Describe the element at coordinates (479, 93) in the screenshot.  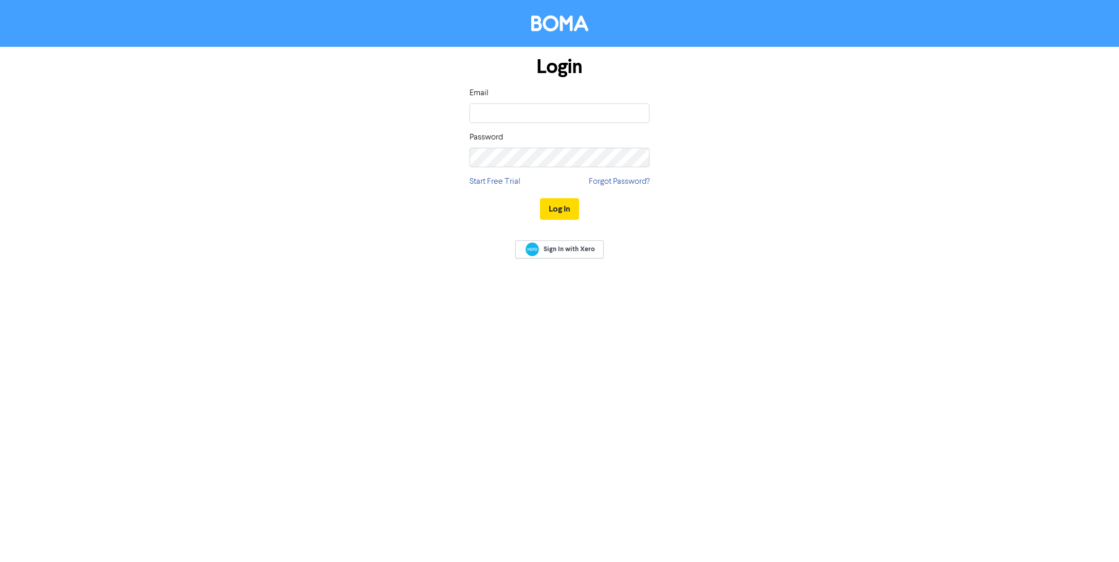
I see `label: Email` at that location.